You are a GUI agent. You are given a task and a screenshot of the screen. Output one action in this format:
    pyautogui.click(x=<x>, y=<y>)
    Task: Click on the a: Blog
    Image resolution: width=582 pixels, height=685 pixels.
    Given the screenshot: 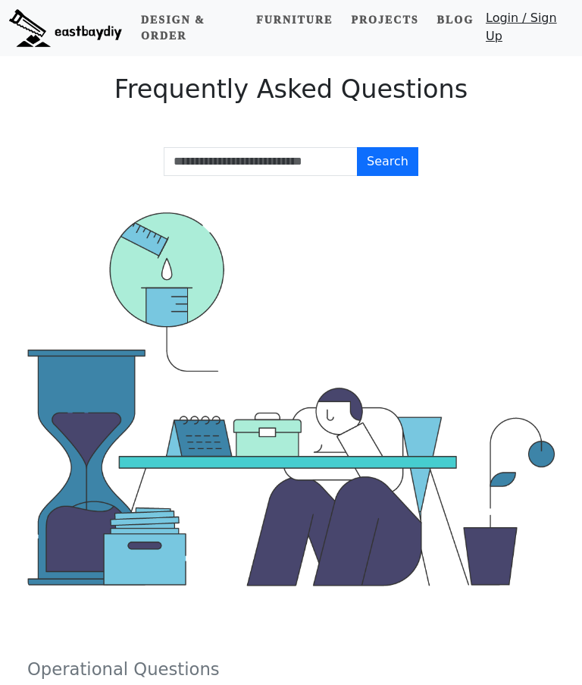 What is the action you would take?
    pyautogui.click(x=456, y=20)
    